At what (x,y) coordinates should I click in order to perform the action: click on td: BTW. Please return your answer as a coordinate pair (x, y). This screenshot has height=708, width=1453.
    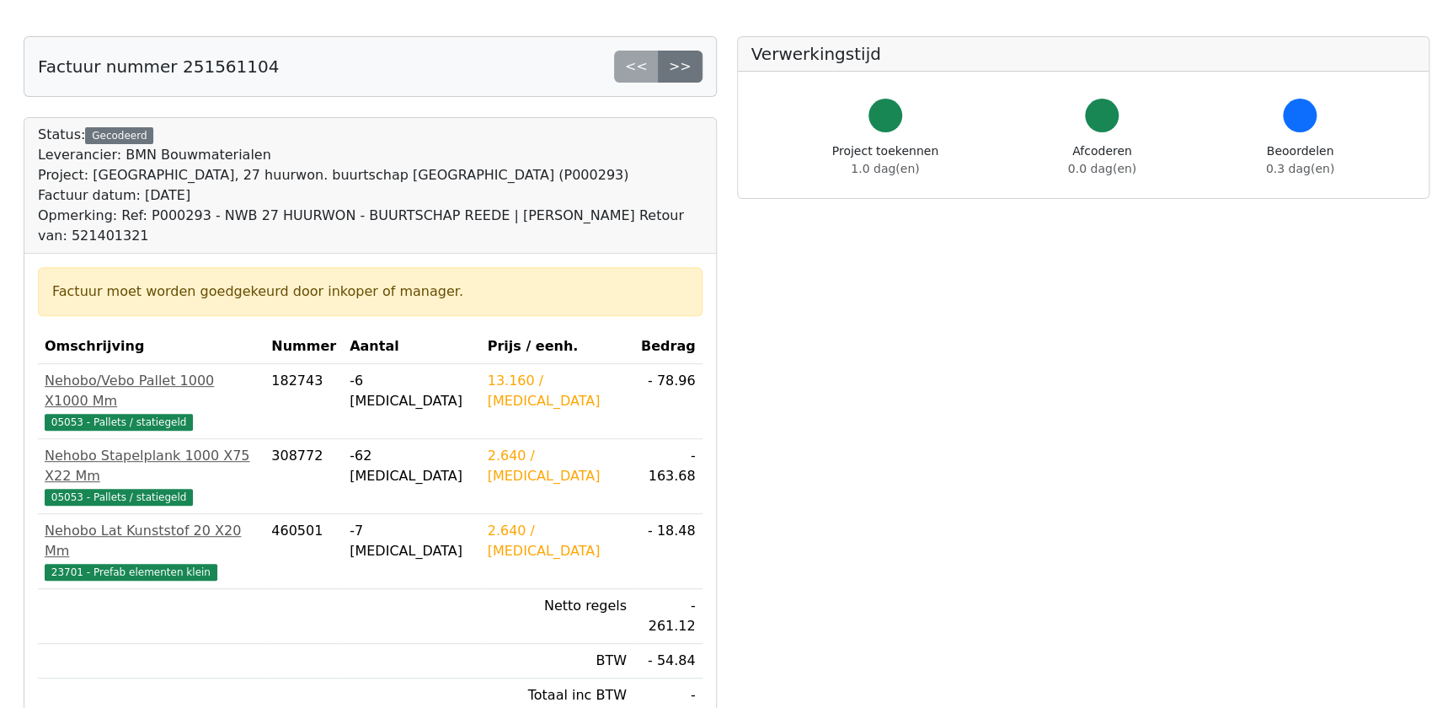
    Looking at the image, I should click on (557, 660).